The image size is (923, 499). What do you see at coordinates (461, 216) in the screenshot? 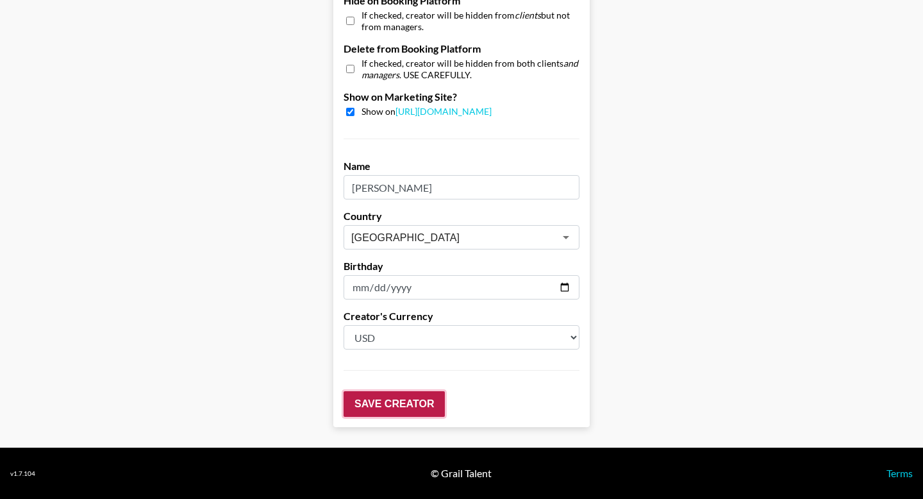
I see `label: Country` at bounding box center [461, 216].